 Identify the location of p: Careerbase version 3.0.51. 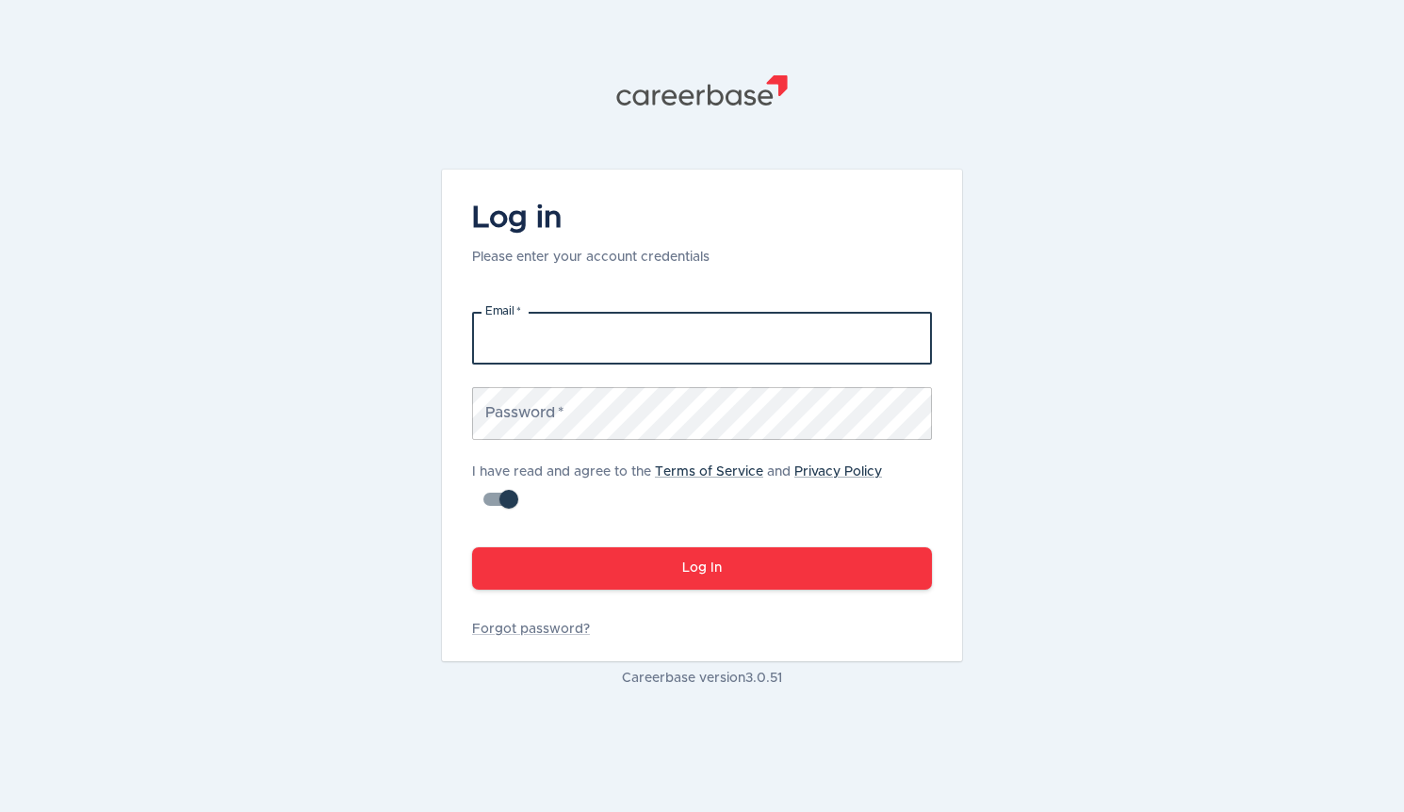
(702, 678).